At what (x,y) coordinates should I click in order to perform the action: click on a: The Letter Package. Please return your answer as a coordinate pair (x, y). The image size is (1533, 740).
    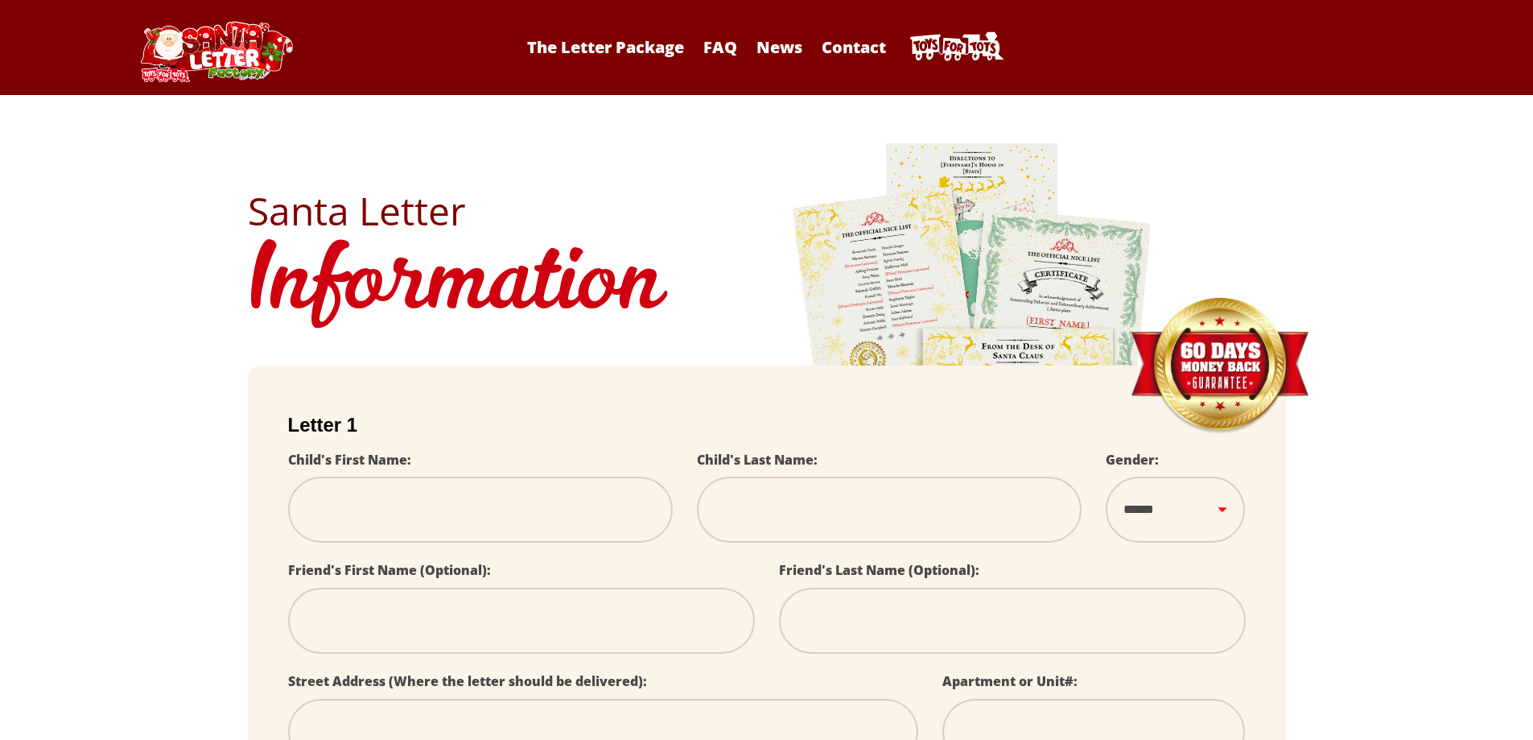
    Looking at the image, I should click on (605, 47).